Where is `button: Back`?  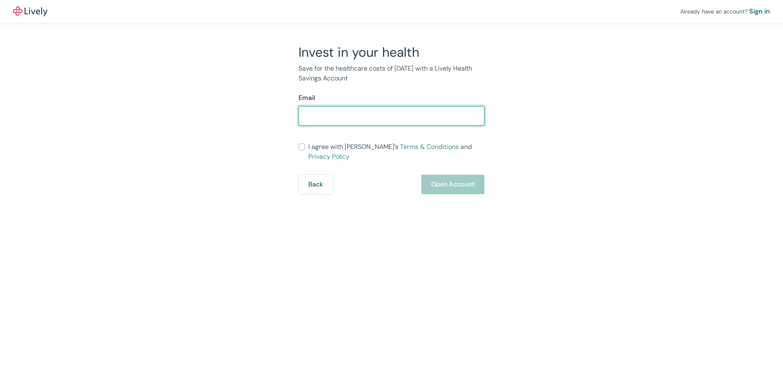
button: Back is located at coordinates (316, 184).